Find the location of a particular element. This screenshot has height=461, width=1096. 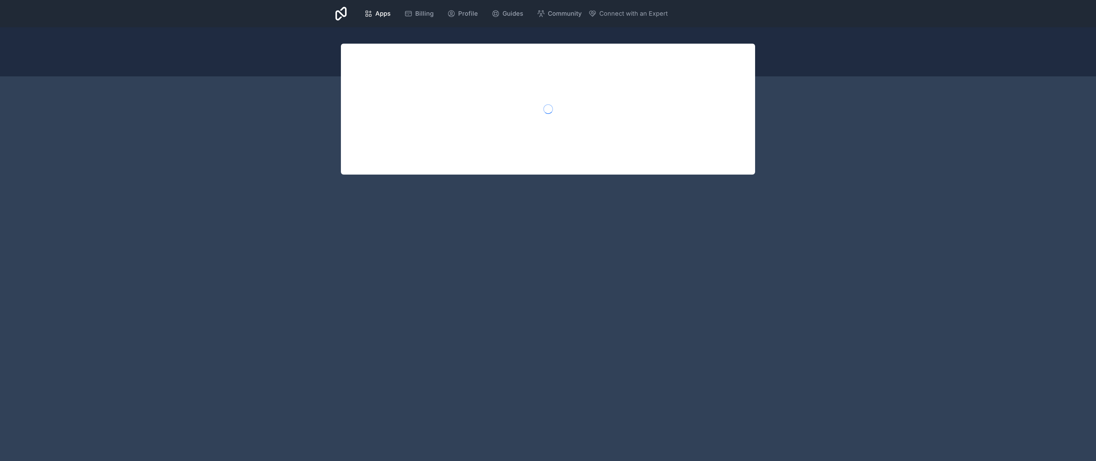

span: Connect with an Expert is located at coordinates (633, 14).